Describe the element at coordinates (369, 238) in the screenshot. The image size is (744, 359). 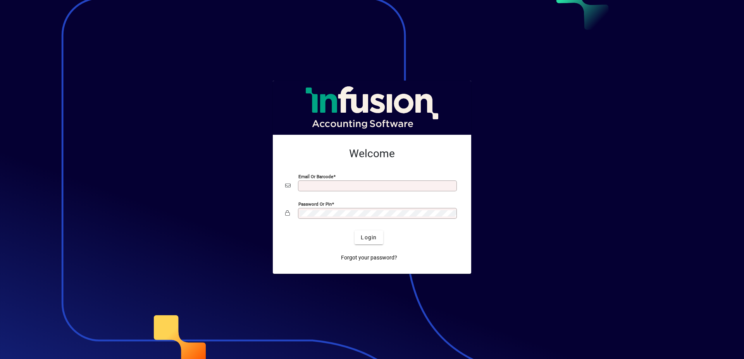
I see `button: Login` at that location.